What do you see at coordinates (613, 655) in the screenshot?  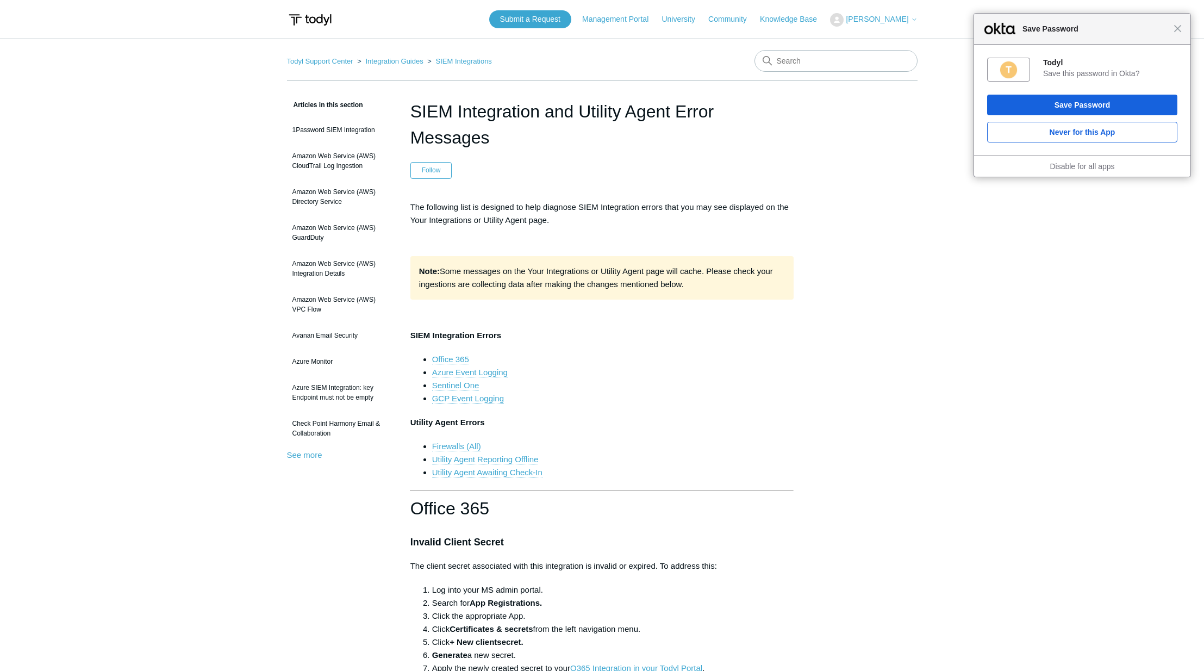 I see `li: a new secret.` at bounding box center [613, 655].